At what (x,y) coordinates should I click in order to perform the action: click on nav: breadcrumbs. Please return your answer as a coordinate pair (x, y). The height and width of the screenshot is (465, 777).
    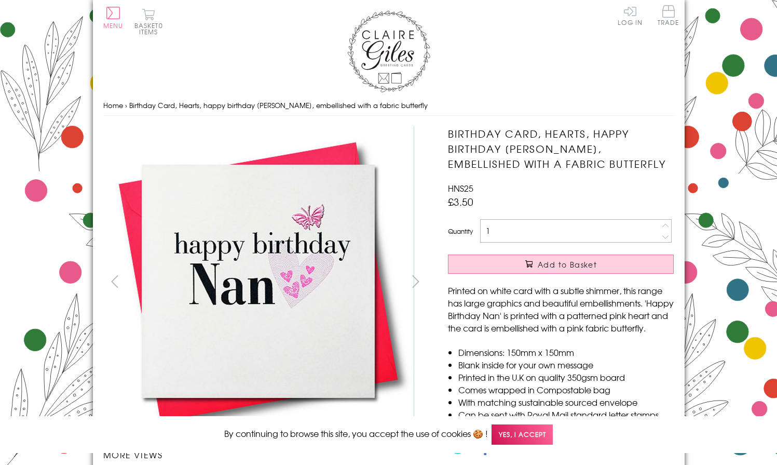
    Looking at the image, I should click on (389, 105).